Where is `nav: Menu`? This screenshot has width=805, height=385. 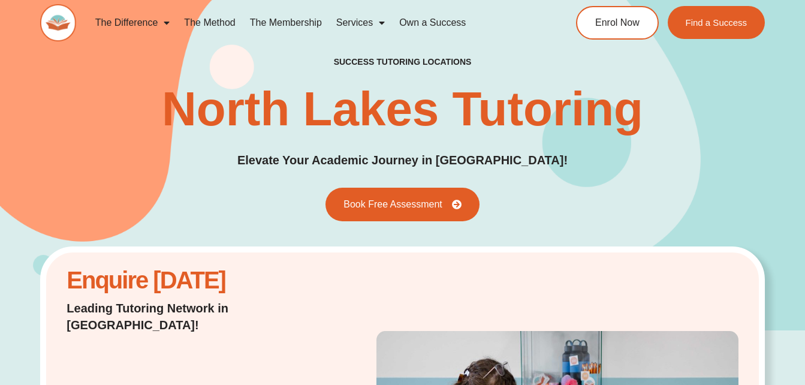
nav: Menu is located at coordinates (311, 23).